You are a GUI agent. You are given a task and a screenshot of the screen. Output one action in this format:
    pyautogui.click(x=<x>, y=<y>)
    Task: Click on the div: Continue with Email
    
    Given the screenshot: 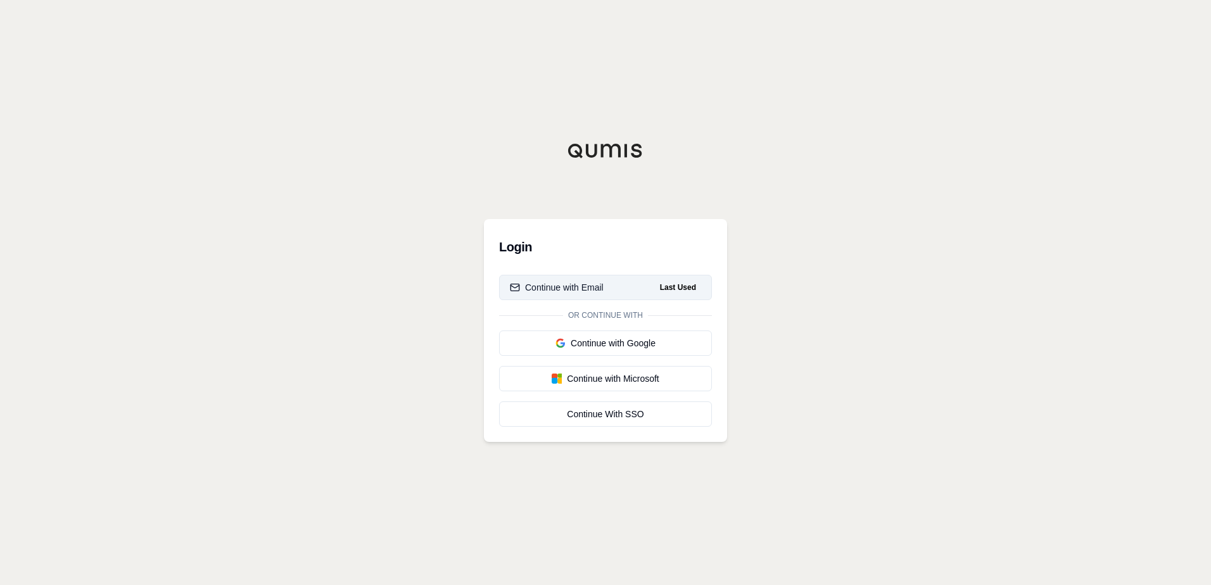 What is the action you would take?
    pyautogui.click(x=557, y=288)
    